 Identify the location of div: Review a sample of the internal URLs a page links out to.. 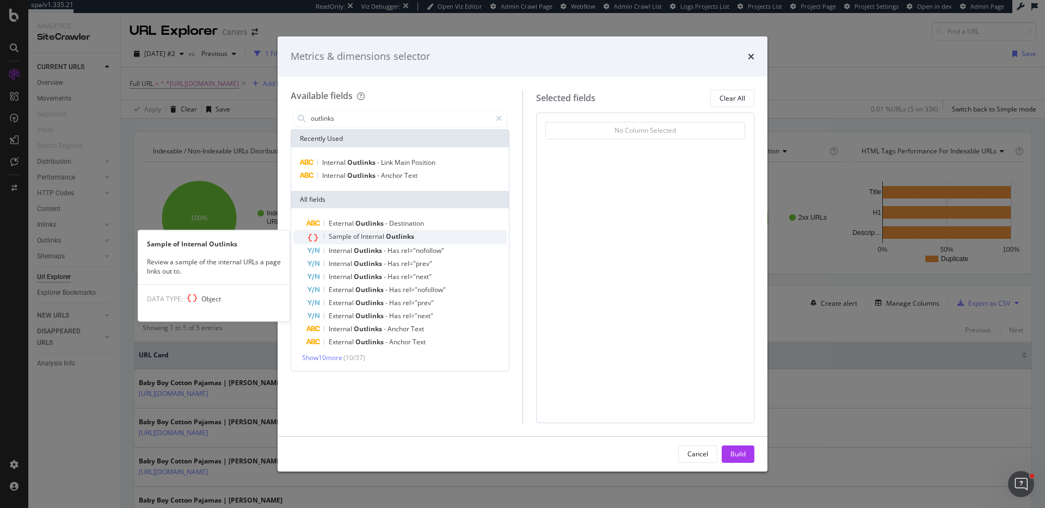
(214, 267).